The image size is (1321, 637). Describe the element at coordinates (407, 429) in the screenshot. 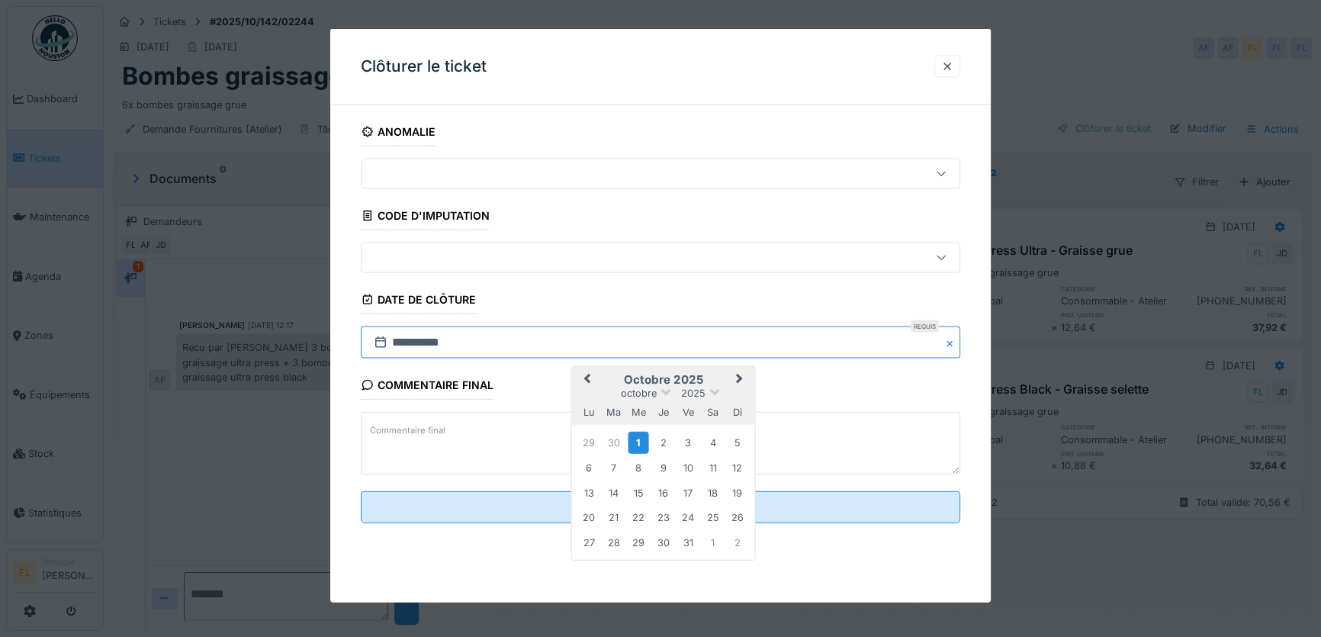

I see `label: Commentaire final` at that location.